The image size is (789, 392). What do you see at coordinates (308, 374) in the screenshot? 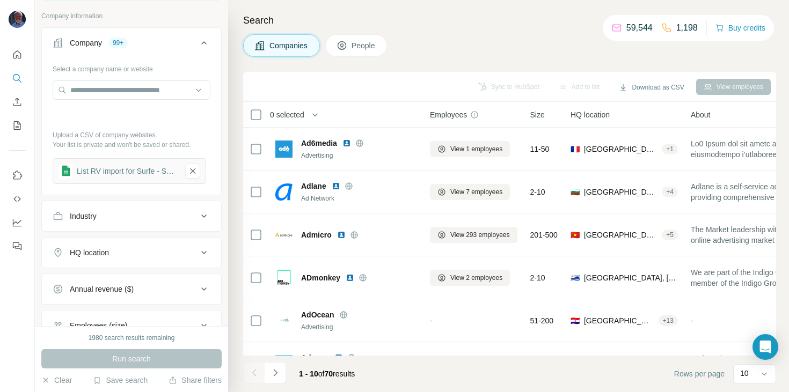
I see `span: 1 - 10` at bounding box center [308, 374].